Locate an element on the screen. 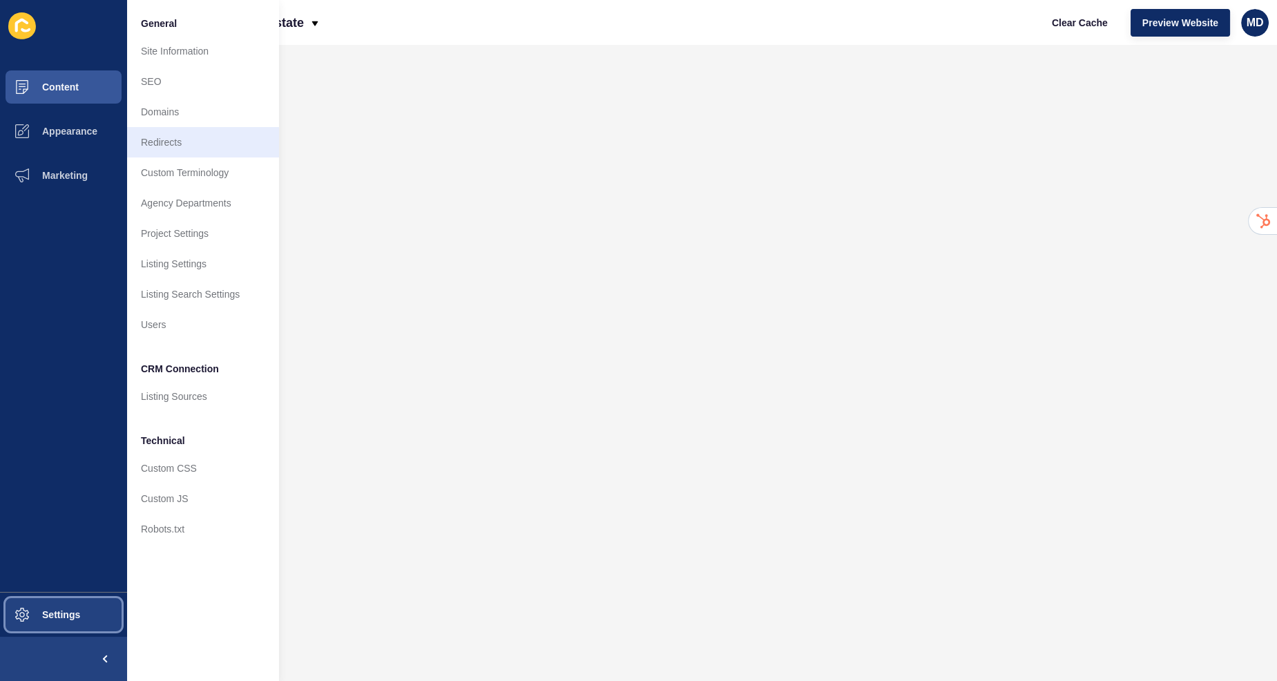 The image size is (1277, 681). span: CRM Connection is located at coordinates (180, 369).